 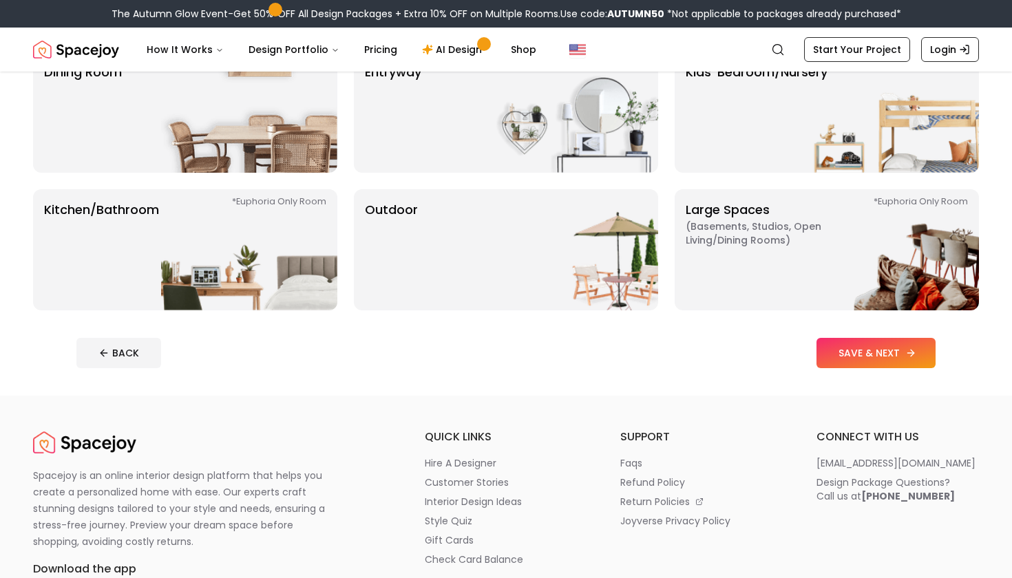 What do you see at coordinates (506, 50) in the screenshot?
I see `nav: Global` at bounding box center [506, 50].